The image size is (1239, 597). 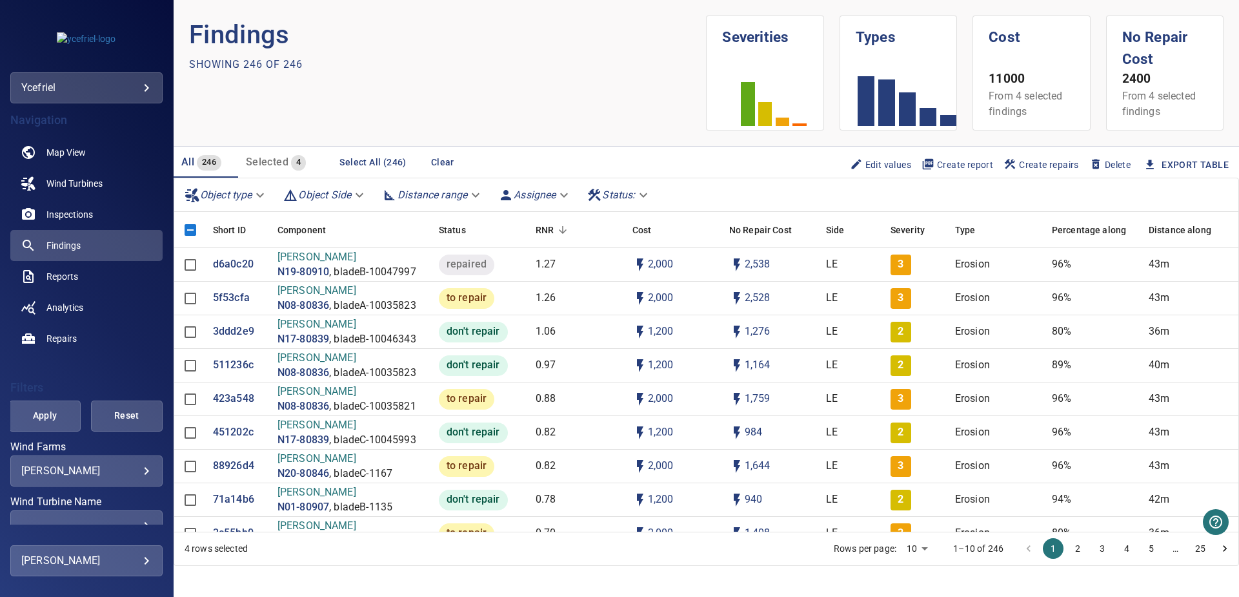 What do you see at coordinates (233, 432) in the screenshot?
I see `a: 451202c` at bounding box center [233, 432].